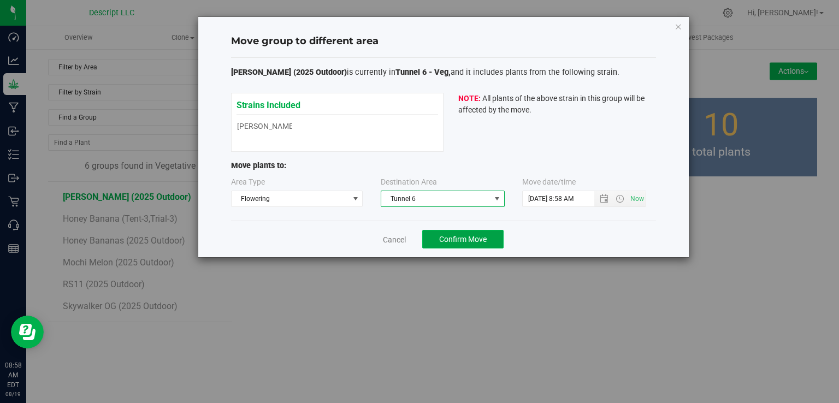 This screenshot has width=839, height=403. What do you see at coordinates (258, 166) in the screenshot?
I see `span: Move plants to:` at bounding box center [258, 166].